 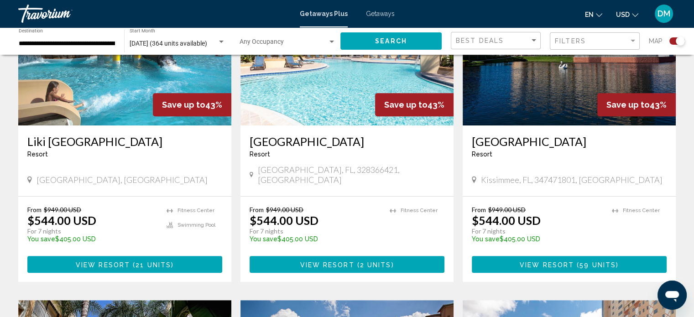 I want to click on span: en, so click(x=589, y=15).